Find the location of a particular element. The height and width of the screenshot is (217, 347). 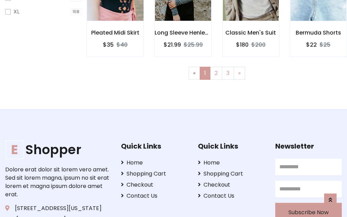

del: $200 is located at coordinates (258, 45).